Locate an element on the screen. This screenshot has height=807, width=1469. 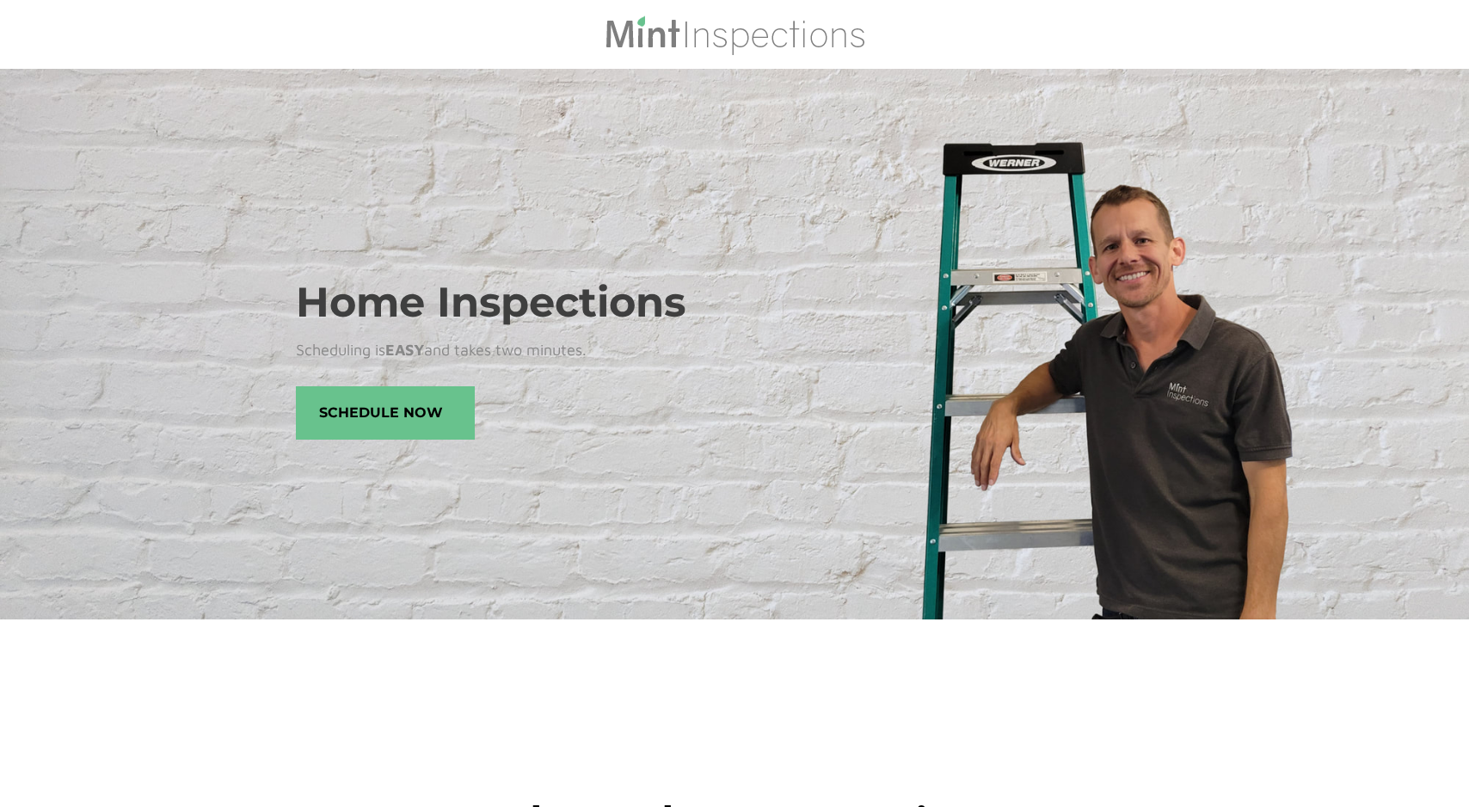
span: Schedule Now is located at coordinates (385, 413).